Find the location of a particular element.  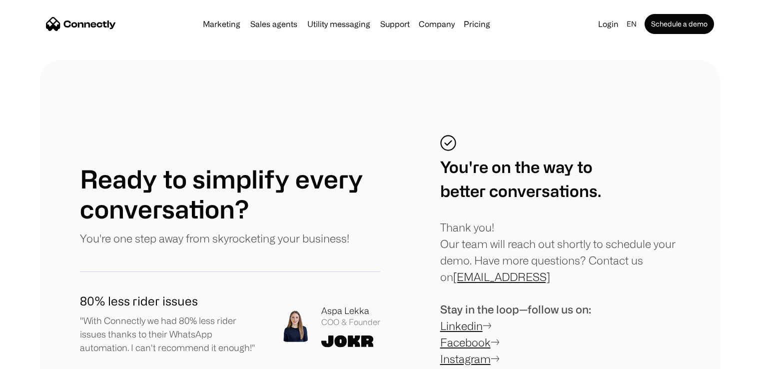

div: You're on the way to better conversations. is located at coordinates (521, 179).